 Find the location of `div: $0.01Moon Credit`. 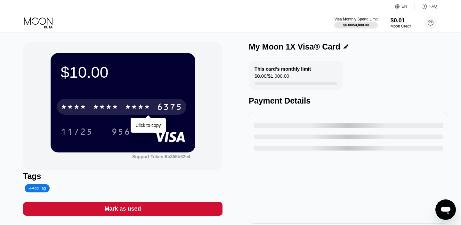

div: $0.01Moon Credit is located at coordinates (401, 23).